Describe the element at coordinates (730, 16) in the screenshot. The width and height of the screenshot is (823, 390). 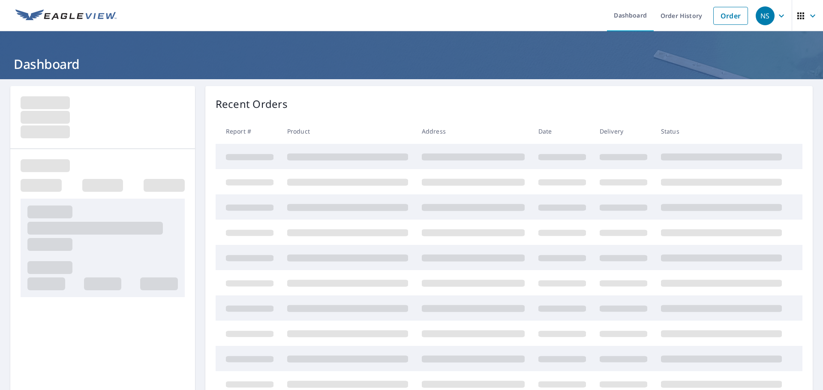
I see `a: Order` at that location.